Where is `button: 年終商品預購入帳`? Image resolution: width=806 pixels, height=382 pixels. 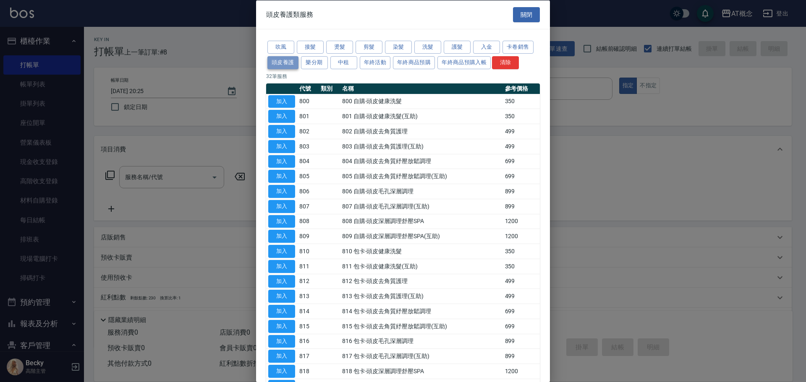 button: 年終商品預購入帳 is located at coordinates (464, 62).